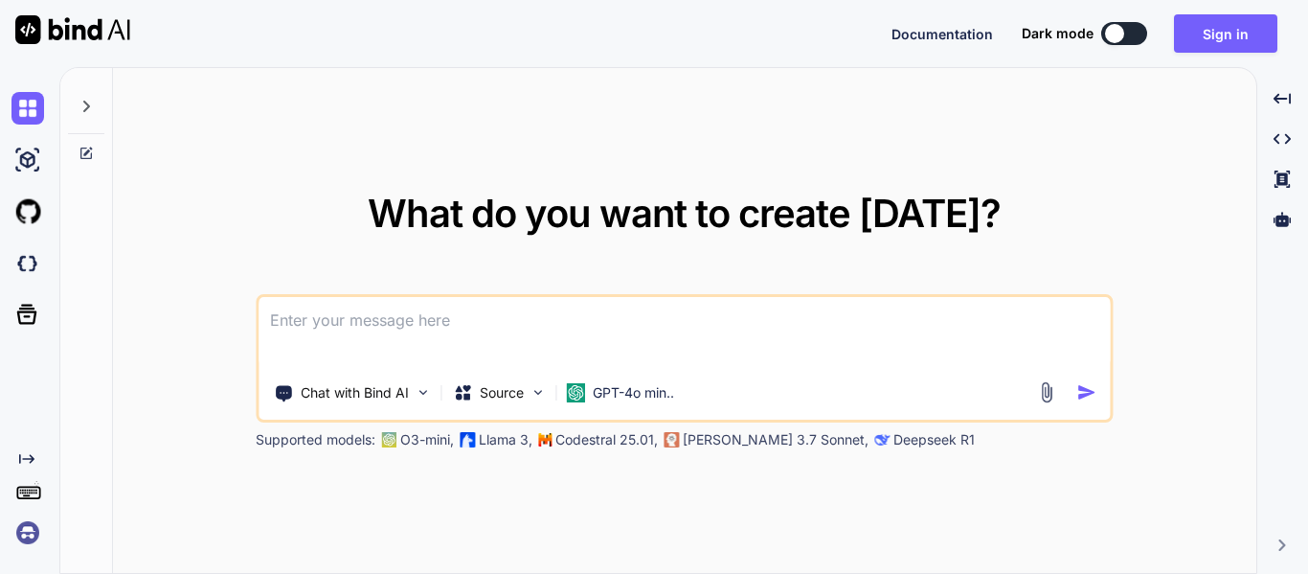 This screenshot has height=574, width=1308. I want to click on button: Documentation, so click(942, 34).